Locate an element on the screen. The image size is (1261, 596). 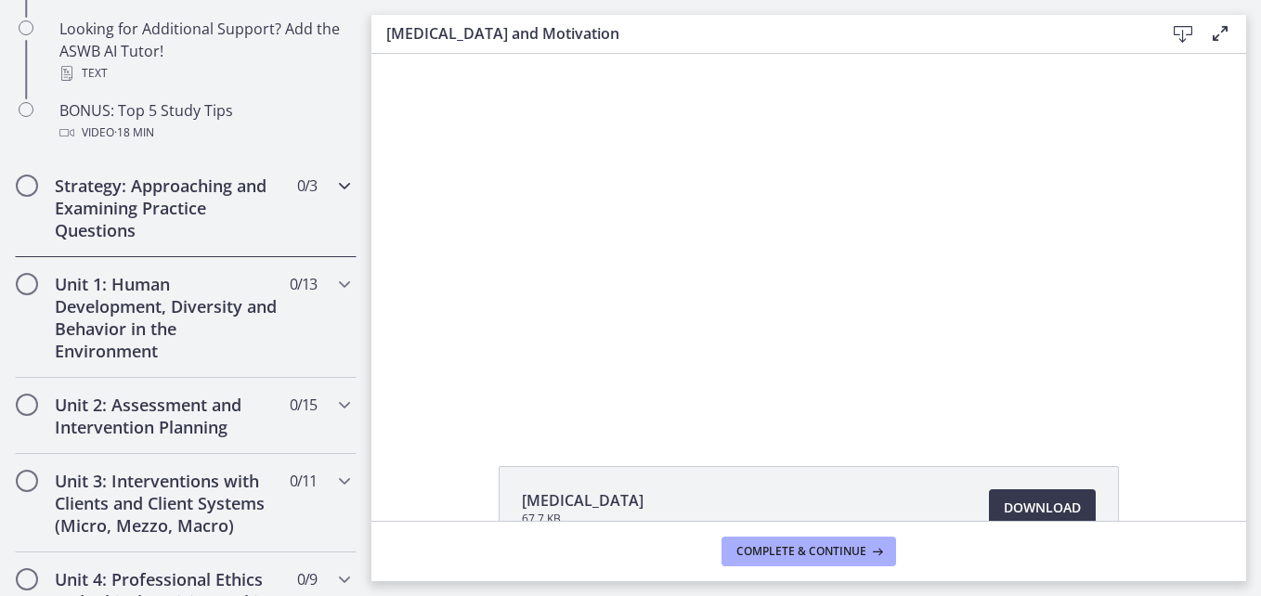
h2: Unit 1: Human Development, Diversity and Behavior in the Environment is located at coordinates (168, 317).